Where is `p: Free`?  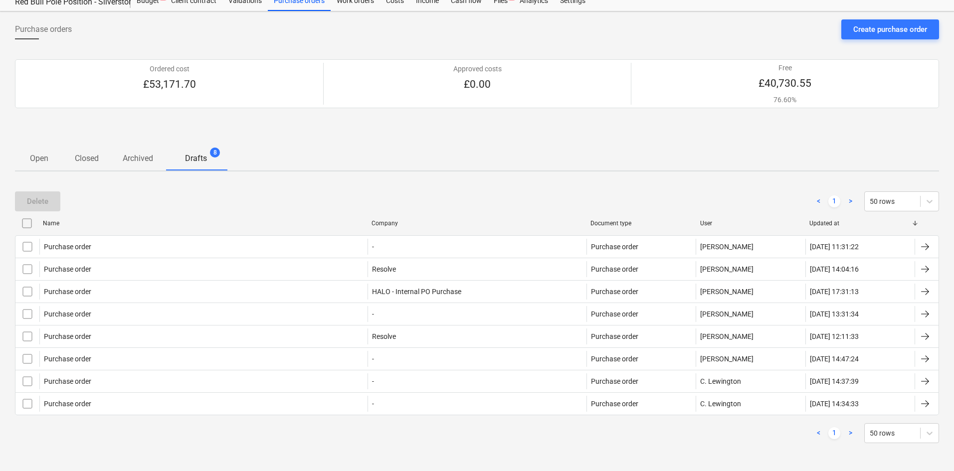 p: Free is located at coordinates (785, 68).